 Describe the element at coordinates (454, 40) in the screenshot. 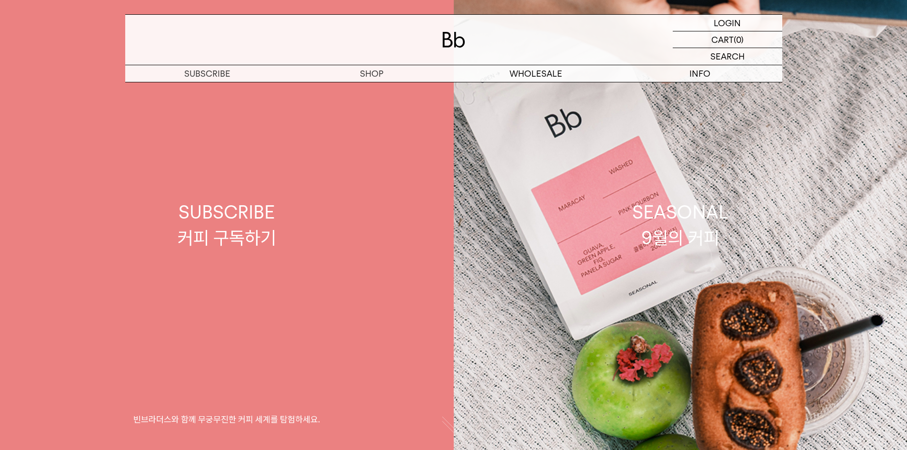

I see `img: 로고` at that location.